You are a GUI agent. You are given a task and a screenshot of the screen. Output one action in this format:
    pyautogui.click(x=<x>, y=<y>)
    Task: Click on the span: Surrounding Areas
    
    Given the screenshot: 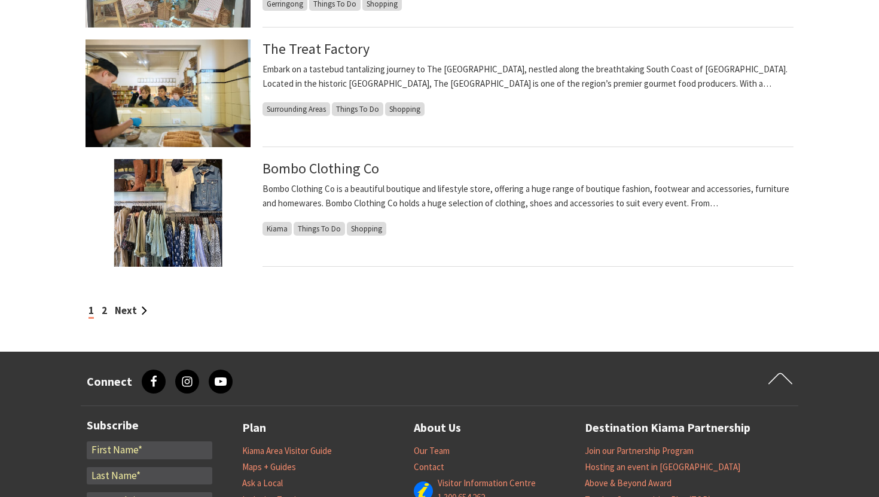 What is the action you would take?
    pyautogui.click(x=296, y=109)
    